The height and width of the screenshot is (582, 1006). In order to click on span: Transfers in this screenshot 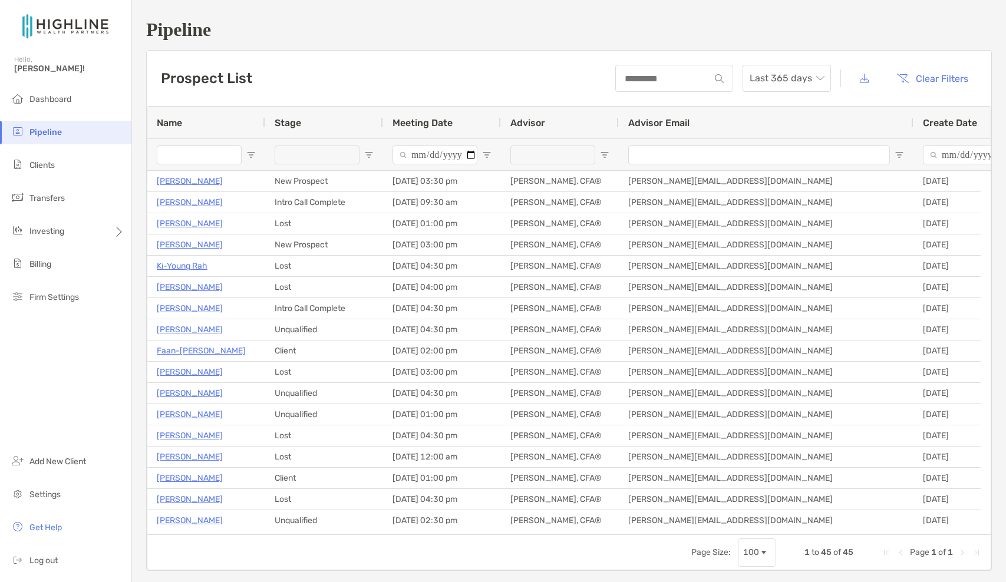, I will do `click(47, 198)`.